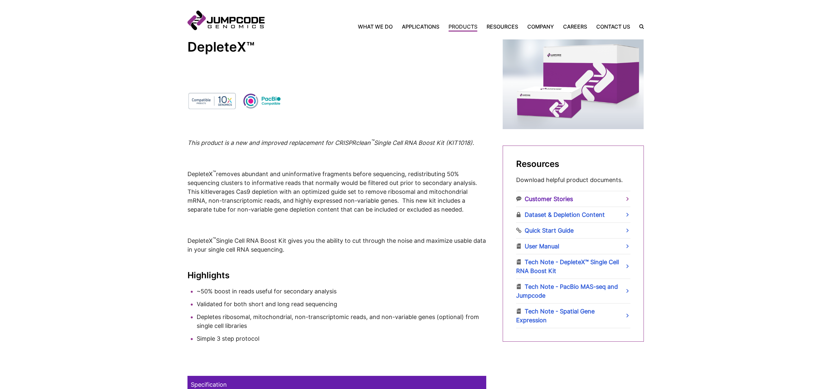 Image resolution: width=831 pixels, height=389 pixels. What do you see at coordinates (573, 164) in the screenshot?
I see `h2: Resources` at bounding box center [573, 164].